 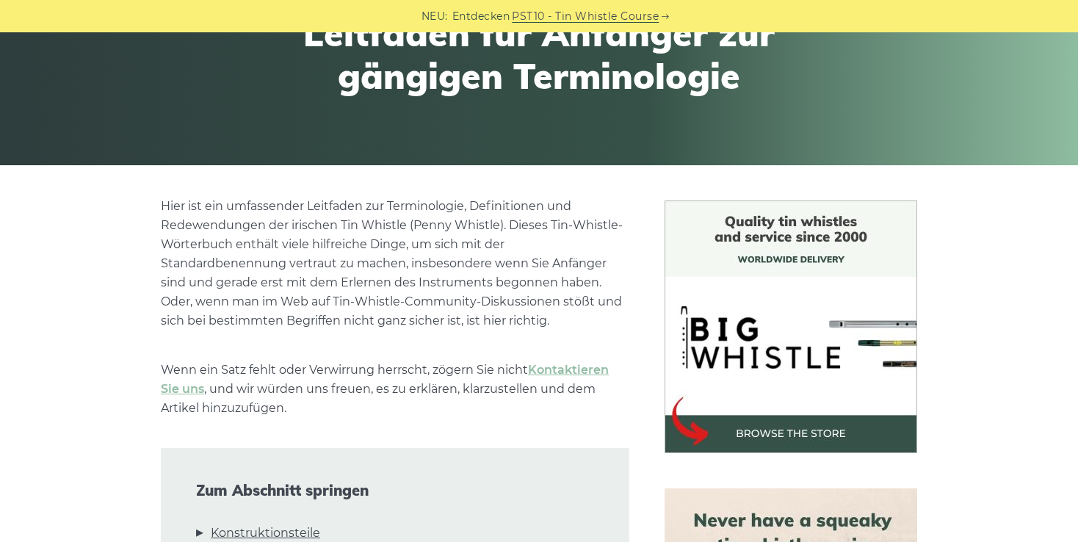 I want to click on p: Hier ist ein umfassender Leitfaden zur Terminologie, Definitionen und Redewendungen der irischen ..., so click(x=395, y=264).